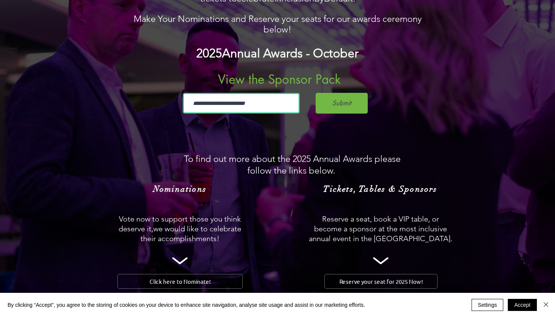 The width and height of the screenshot is (555, 317). What do you see at coordinates (487, 305) in the screenshot?
I see `button: Settings` at bounding box center [487, 305].